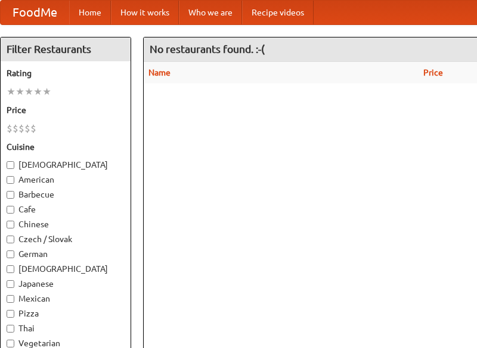 This screenshot has height=348, width=477. Describe the element at coordinates (10, 180) in the screenshot. I see `input: American` at that location.